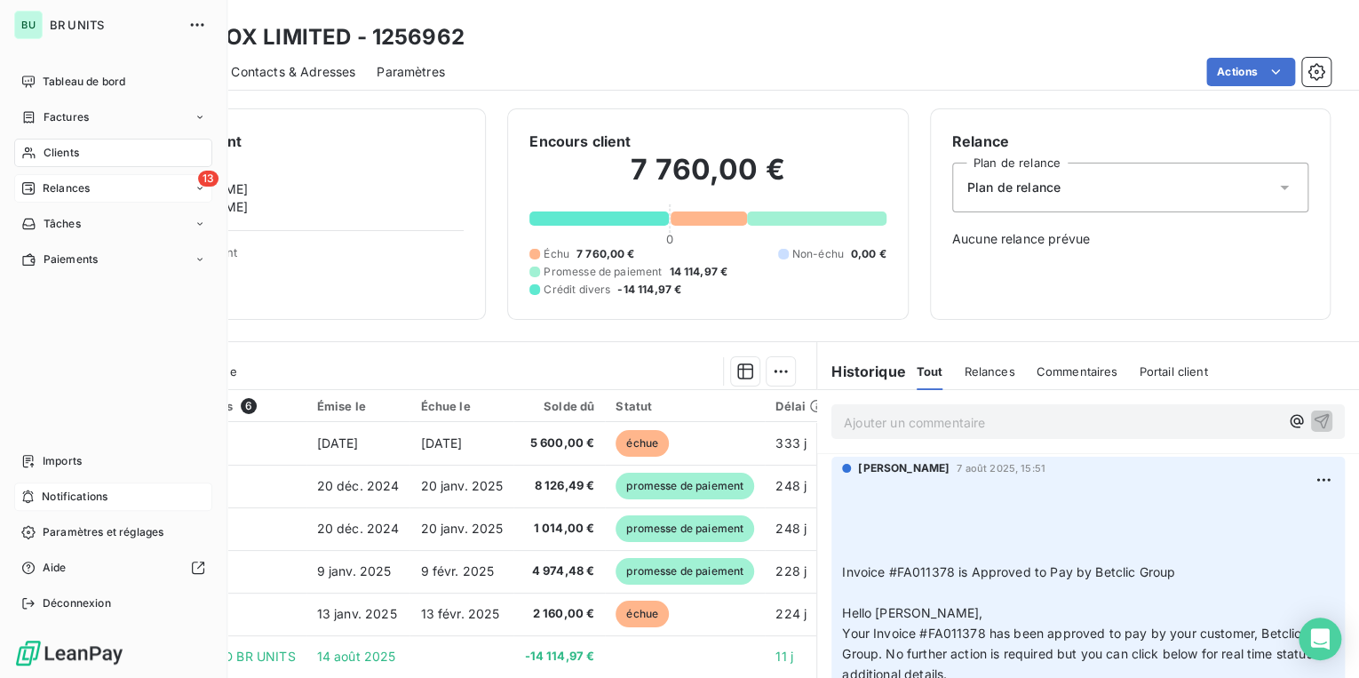 This screenshot has width=1359, height=678. What do you see at coordinates (69, 653) in the screenshot?
I see `img: Logo LeanPay` at bounding box center [69, 653].